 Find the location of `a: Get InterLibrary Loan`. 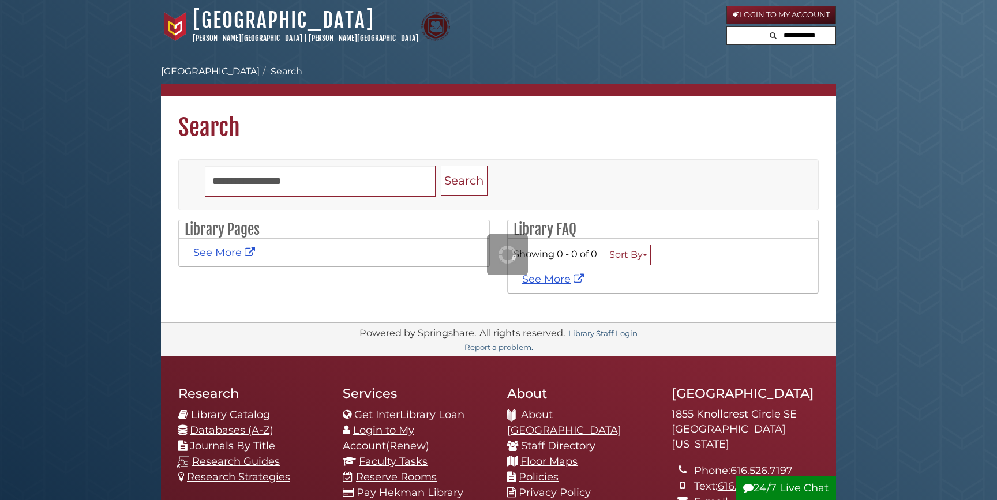

a: Get InterLibrary Loan is located at coordinates (409, 415).